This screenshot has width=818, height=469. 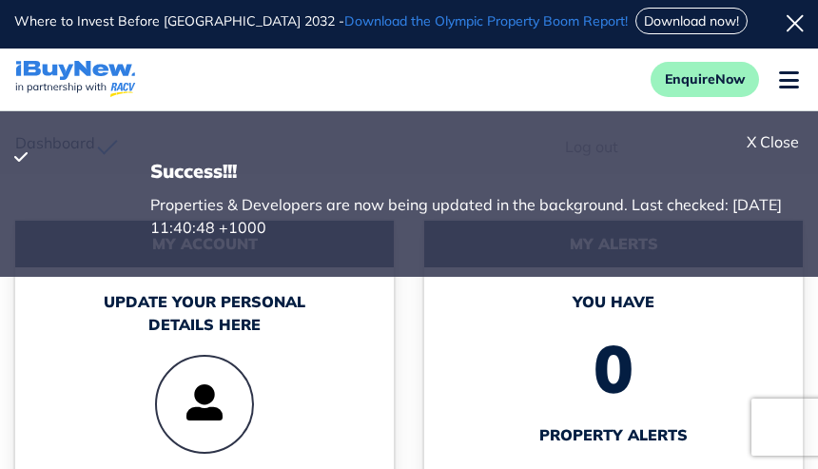 I want to click on img: user, so click(x=204, y=404).